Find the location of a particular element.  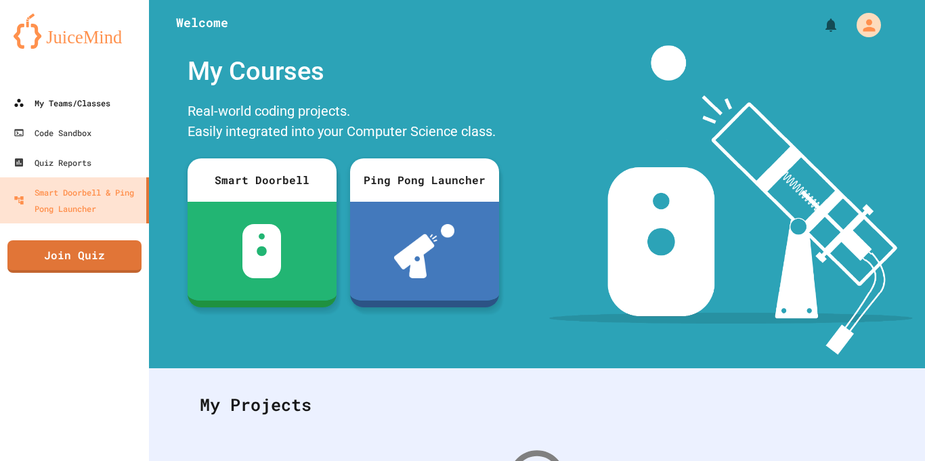

div: My Account is located at coordinates (863, 25).